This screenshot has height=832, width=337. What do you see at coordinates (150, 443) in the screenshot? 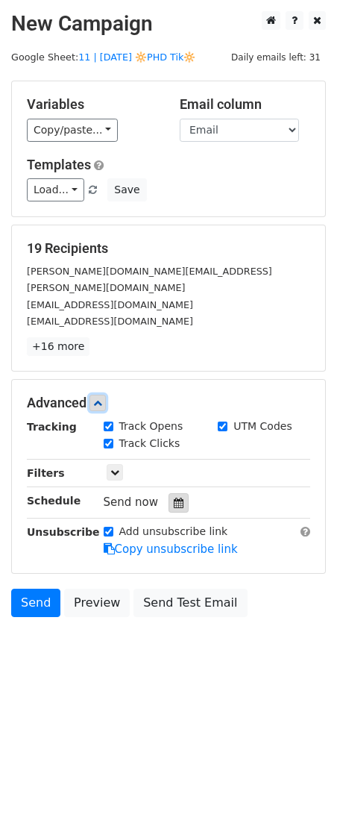
I see `label: Track Clicks` at bounding box center [150, 443].